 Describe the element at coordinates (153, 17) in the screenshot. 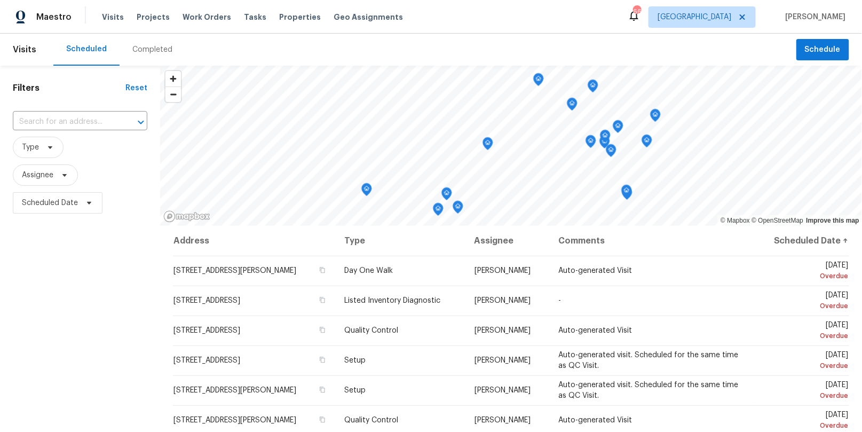

I see `span: Projects` at that location.